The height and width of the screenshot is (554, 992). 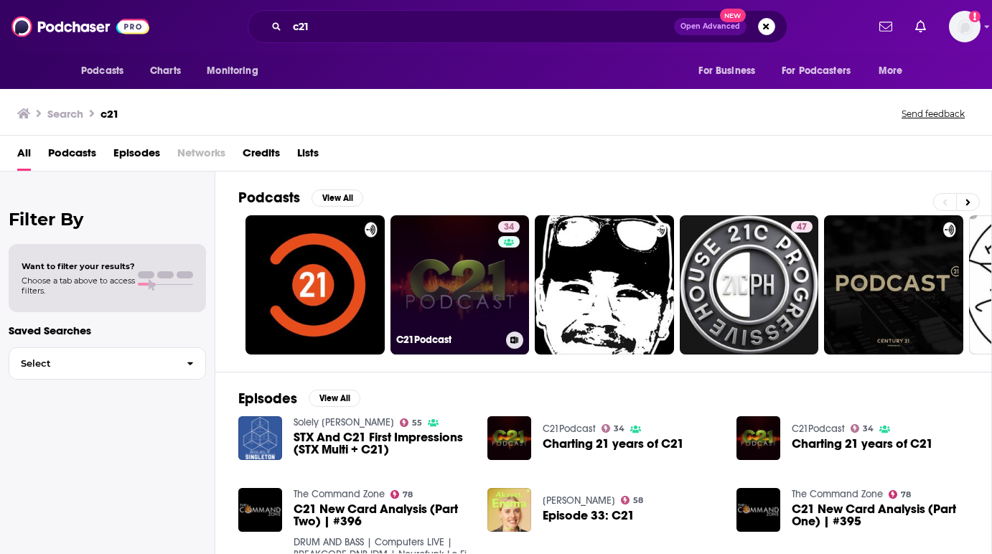 I want to click on a: 58, so click(x=633, y=501).